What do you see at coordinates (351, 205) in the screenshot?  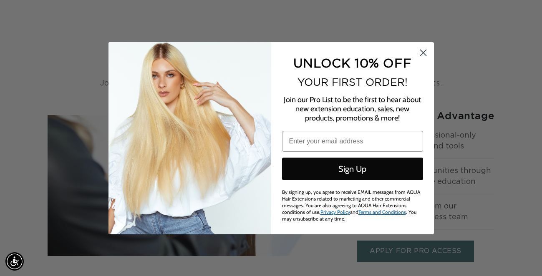 I see `span: By signing up, you agree to receive EMAIL messages from AQUA Hair Extensions related to marketing...` at bounding box center [351, 205].